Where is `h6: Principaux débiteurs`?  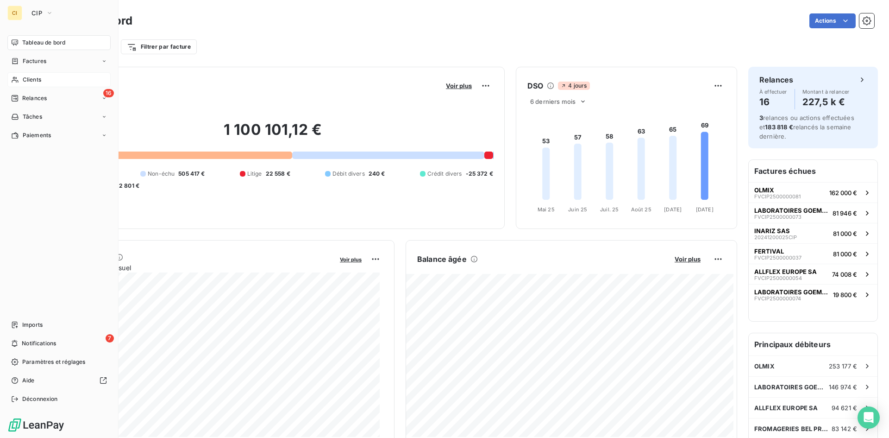 h6: Principaux débiteurs is located at coordinates (813, 344).